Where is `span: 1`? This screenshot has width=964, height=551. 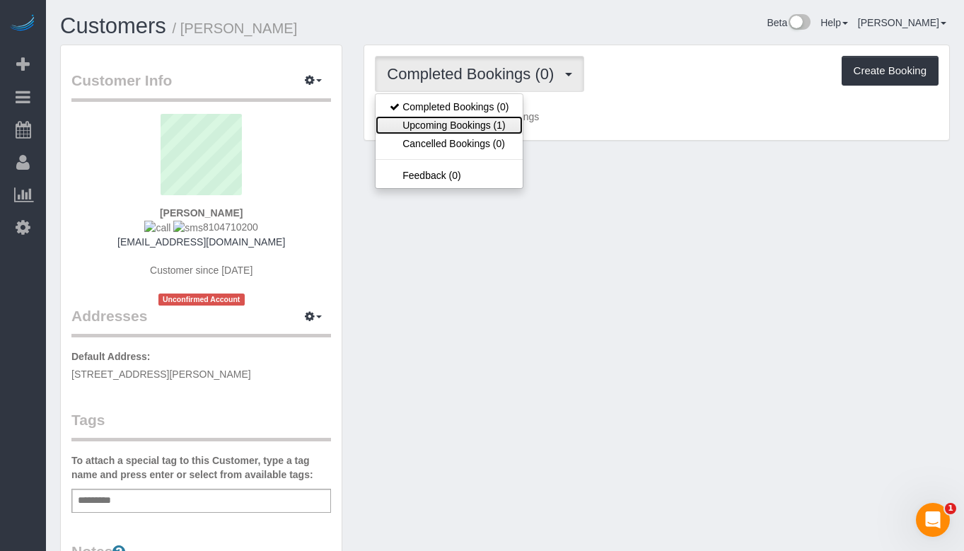 span: 1 is located at coordinates (951, 509).